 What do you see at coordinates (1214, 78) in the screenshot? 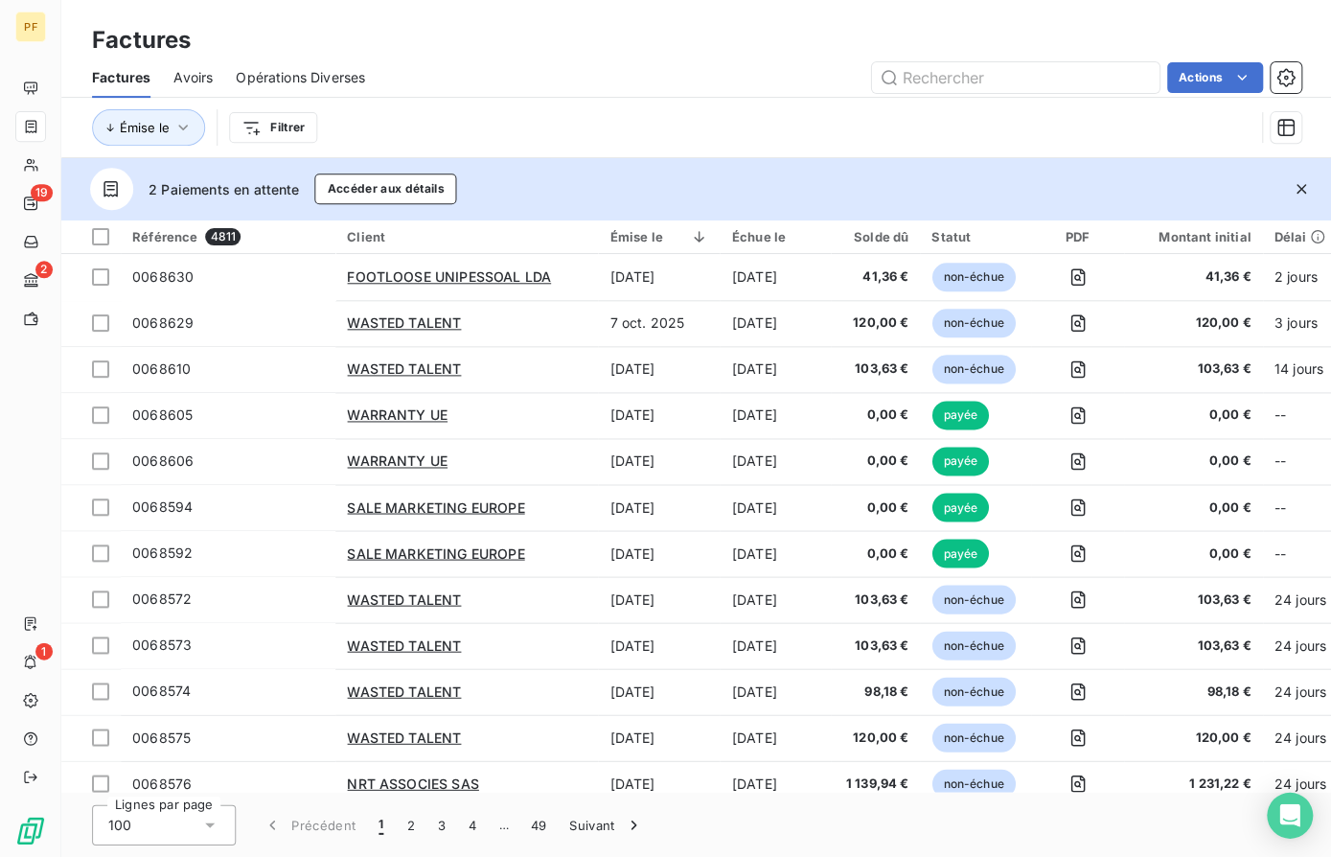
I see `button: Actions` at bounding box center [1214, 78].